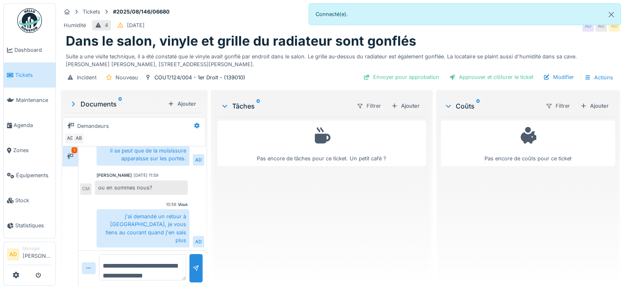  I want to click on button: Close, so click(611, 14).